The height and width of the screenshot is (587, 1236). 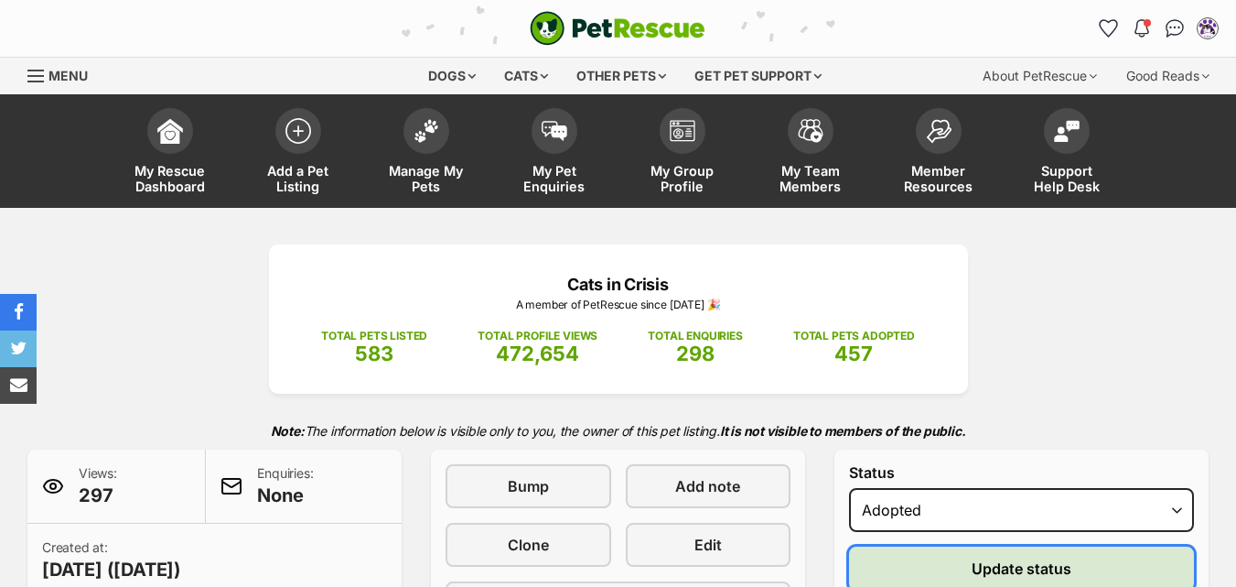 I want to click on span: Add a Pet Listing, so click(x=298, y=178).